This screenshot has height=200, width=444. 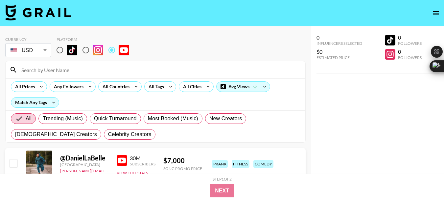 What do you see at coordinates (67, 86) in the screenshot?
I see `div: Any Followers` at bounding box center [67, 86].